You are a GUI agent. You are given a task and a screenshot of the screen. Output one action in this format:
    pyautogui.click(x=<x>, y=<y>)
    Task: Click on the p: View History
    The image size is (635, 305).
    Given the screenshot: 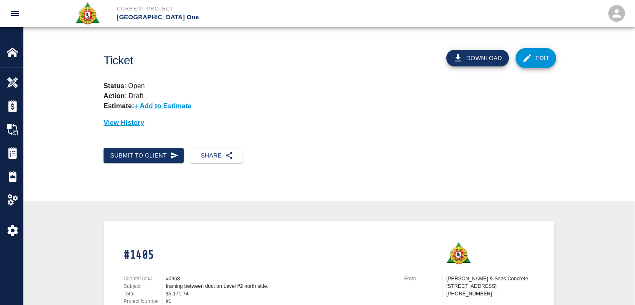 What is the action you would take?
    pyautogui.click(x=329, y=123)
    